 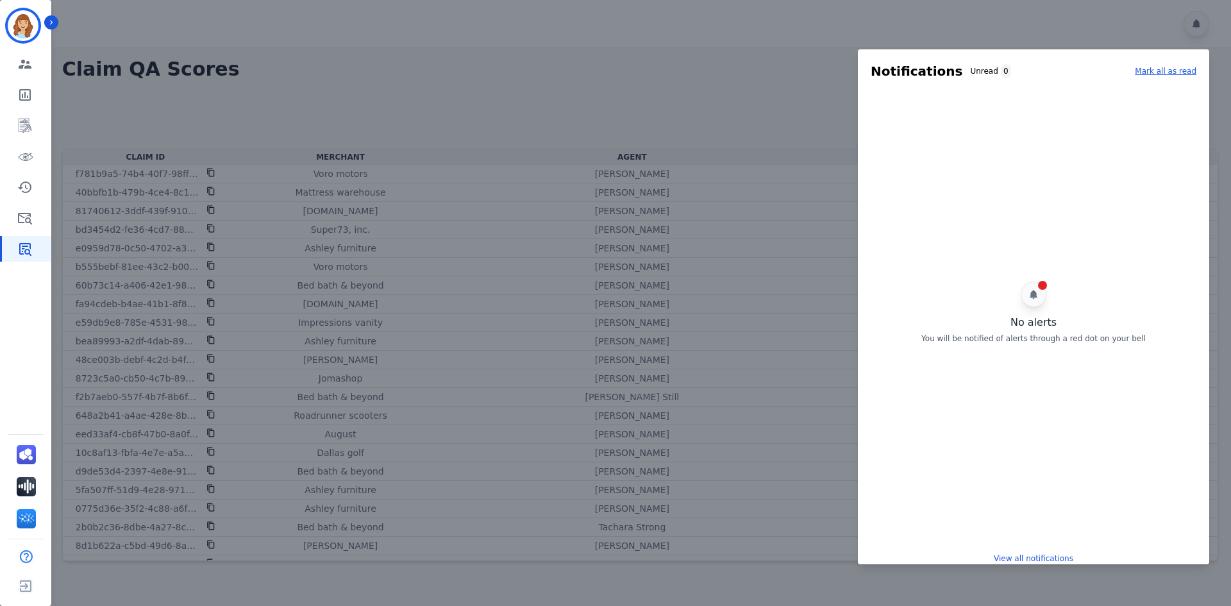 I want to click on div: 0, so click(x=1006, y=71).